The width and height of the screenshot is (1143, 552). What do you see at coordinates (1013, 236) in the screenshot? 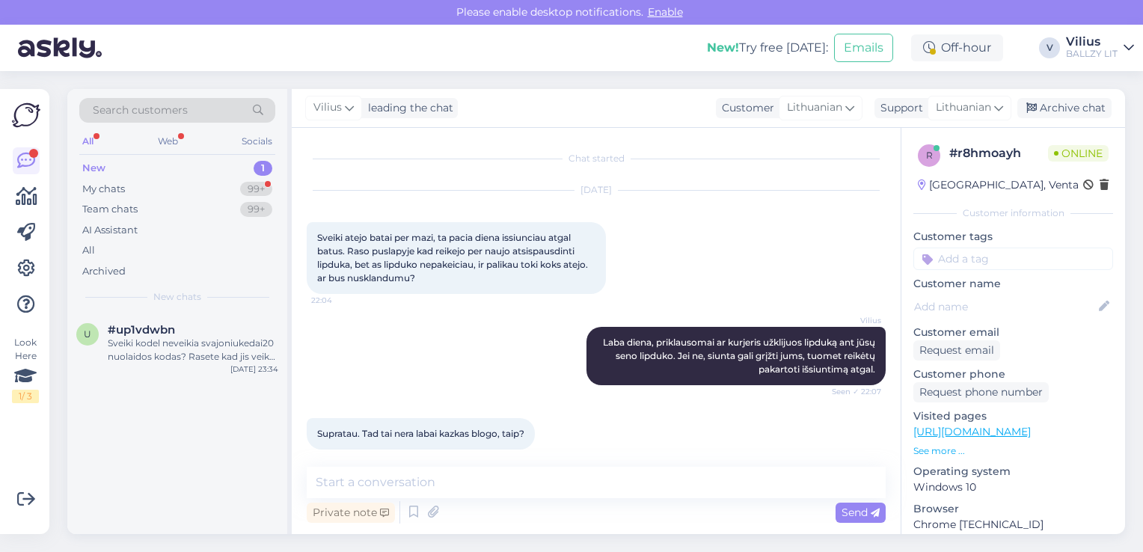
I see `p: Customer tags` at bounding box center [1013, 236].